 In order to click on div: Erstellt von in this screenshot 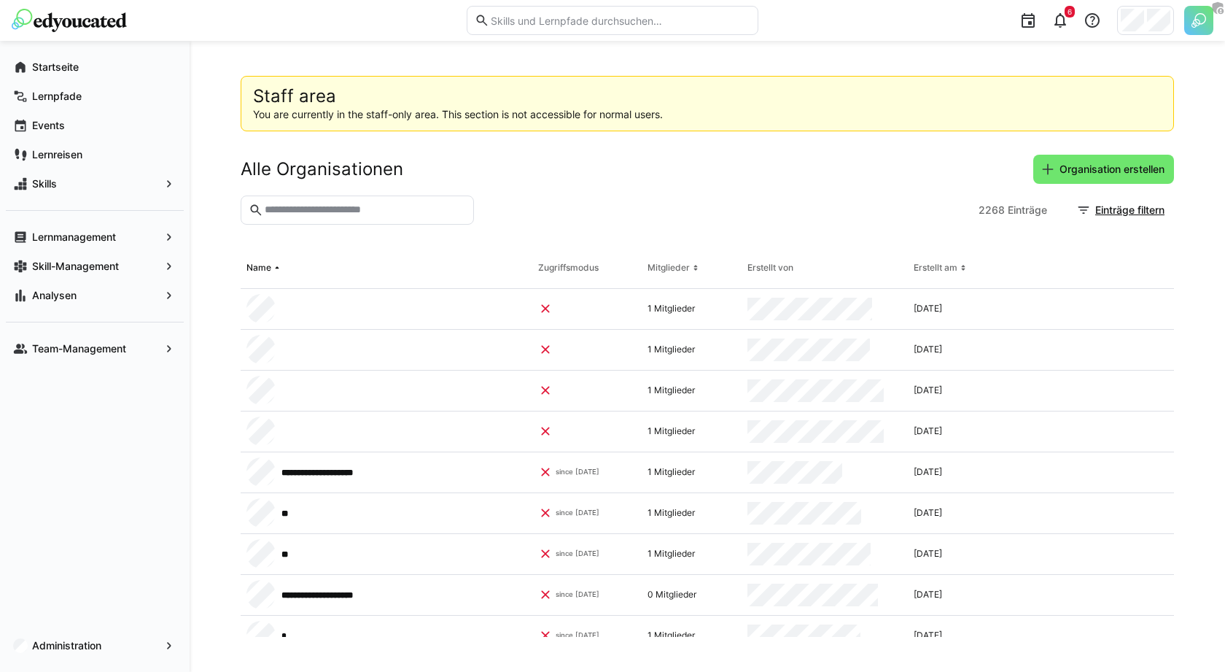, I will do `click(770, 268)`.